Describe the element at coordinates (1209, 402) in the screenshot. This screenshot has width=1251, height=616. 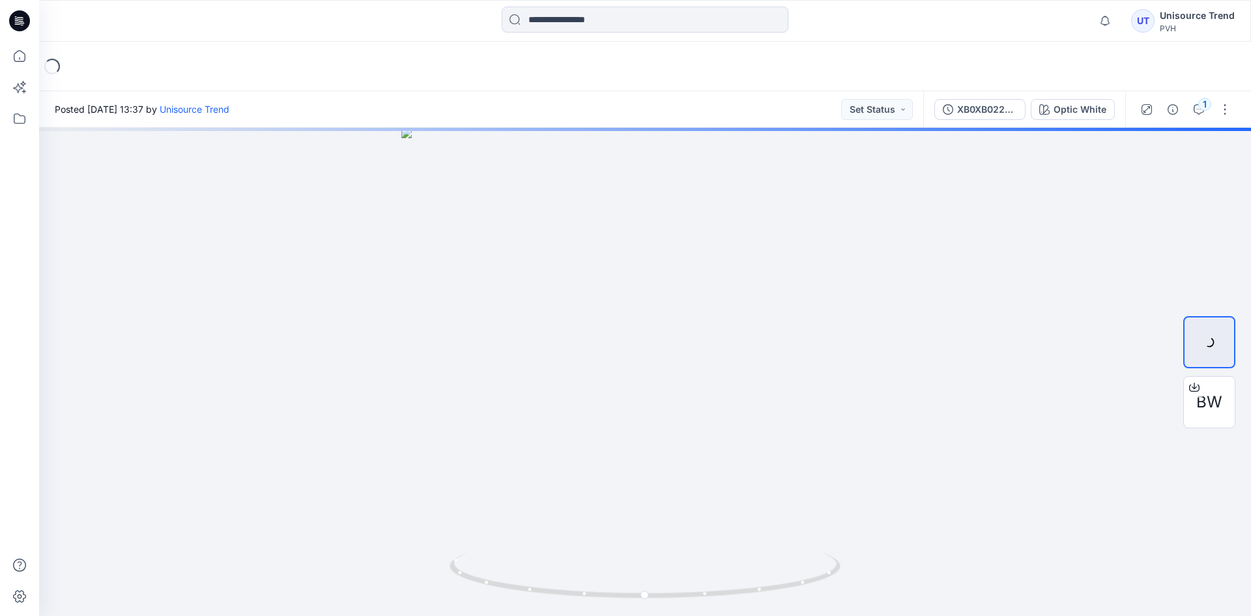
I see `span: BW` at that location.